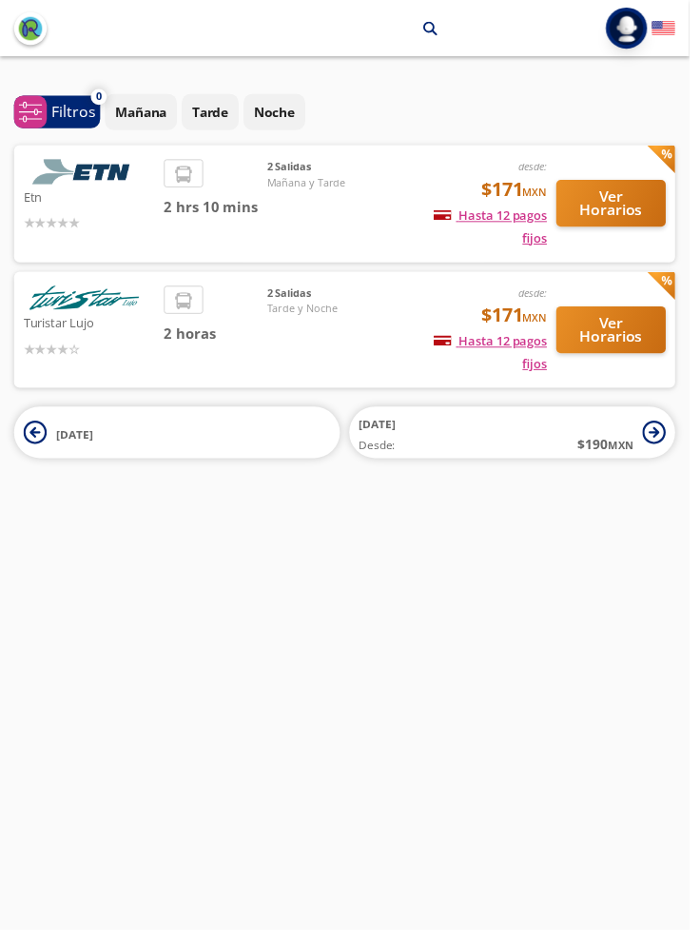  What do you see at coordinates (213, 113) in the screenshot?
I see `button: Tarde` at bounding box center [213, 113].